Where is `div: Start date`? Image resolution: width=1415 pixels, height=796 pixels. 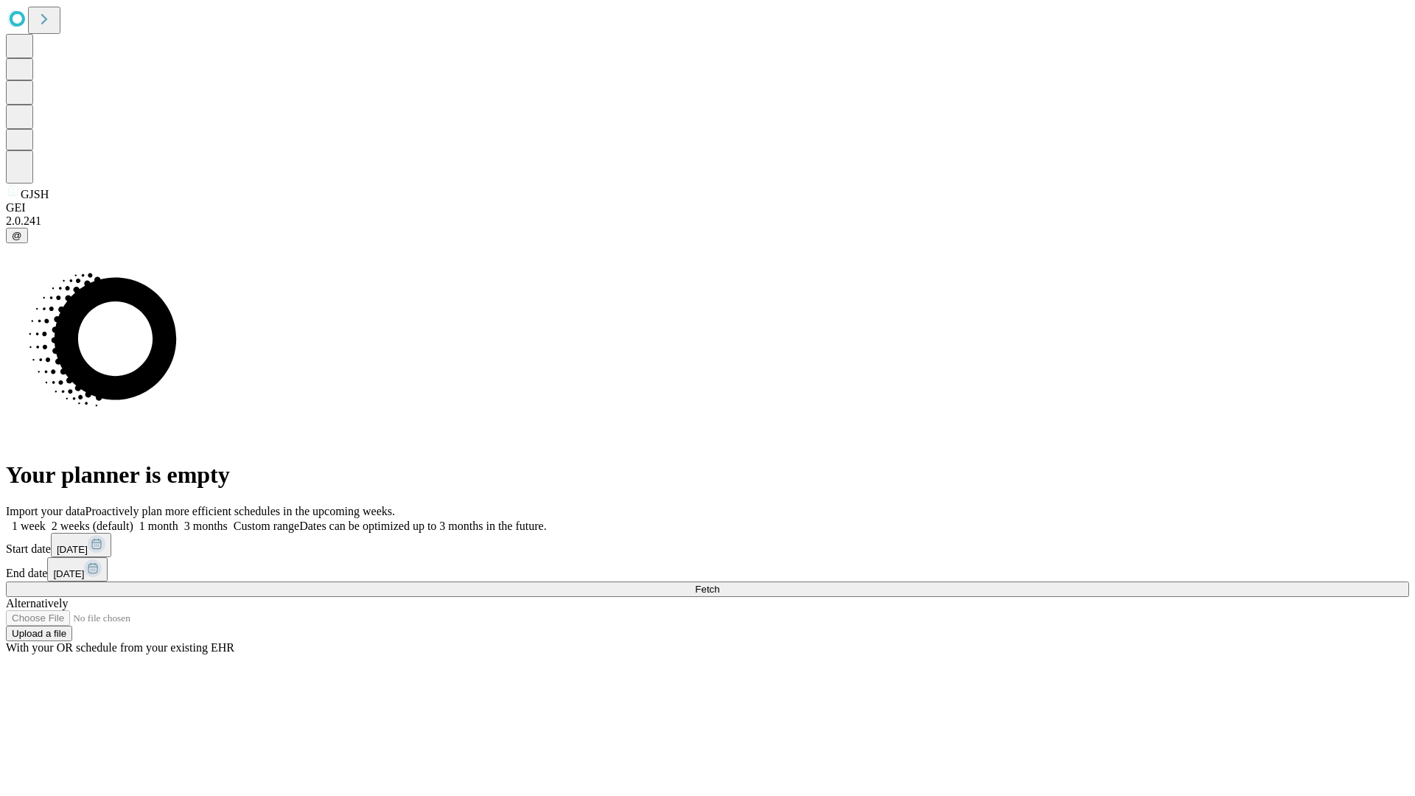
div: Start date is located at coordinates (707, 544).